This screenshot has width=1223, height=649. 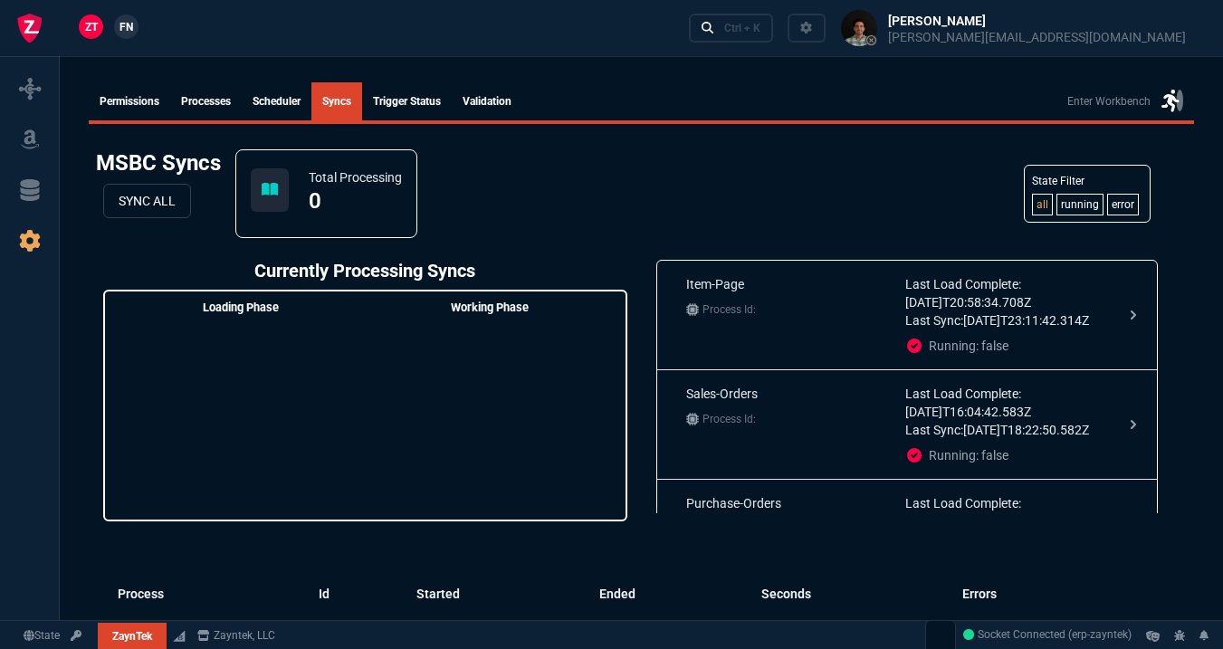 I want to click on p: Sales-Orders, so click(x=789, y=394).